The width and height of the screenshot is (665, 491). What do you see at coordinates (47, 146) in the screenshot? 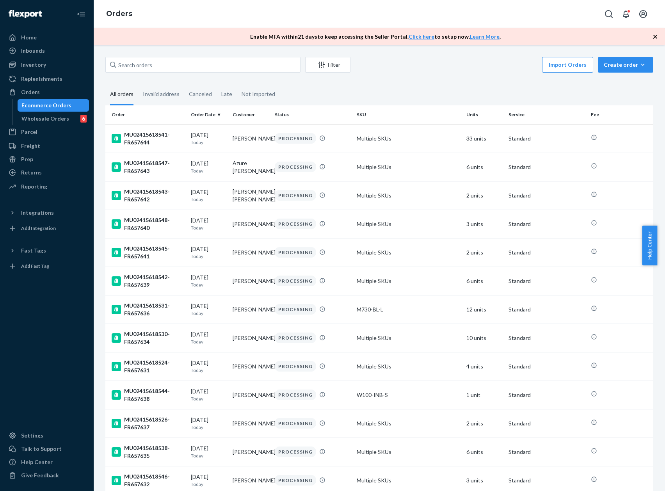
I see `a: Freight` at bounding box center [47, 146].